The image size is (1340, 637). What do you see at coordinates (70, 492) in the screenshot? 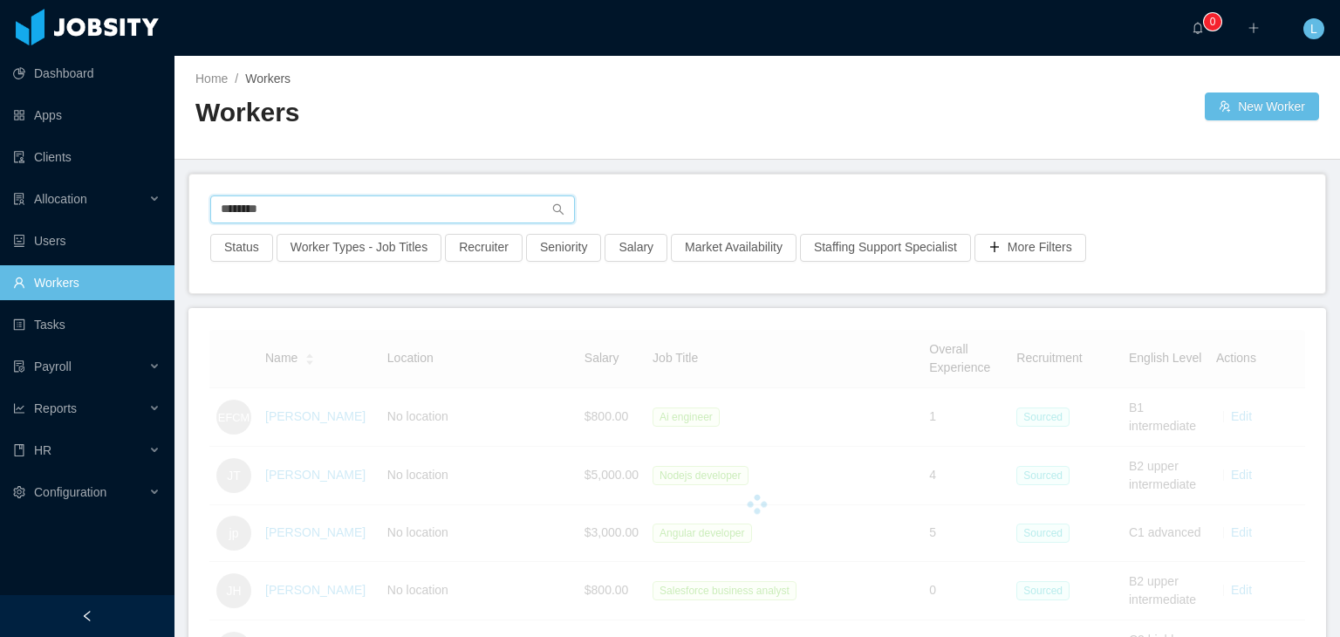
I see `span: Configuration` at bounding box center [70, 492].